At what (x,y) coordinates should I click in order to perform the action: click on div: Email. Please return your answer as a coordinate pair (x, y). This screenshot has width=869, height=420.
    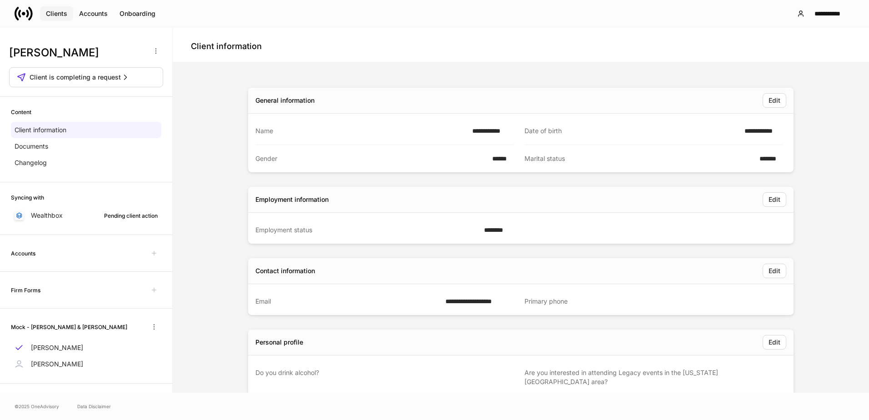
    Looking at the image, I should click on (348, 301).